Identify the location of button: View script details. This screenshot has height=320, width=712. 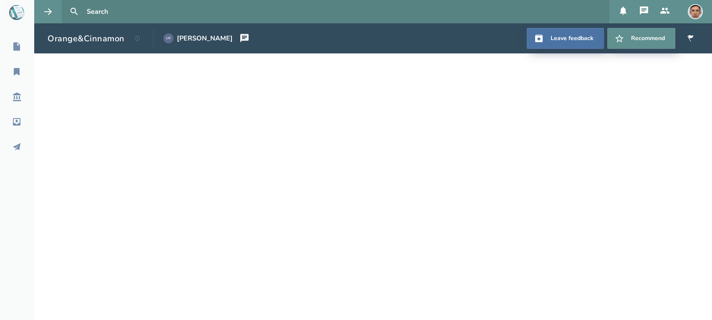
(137, 38).